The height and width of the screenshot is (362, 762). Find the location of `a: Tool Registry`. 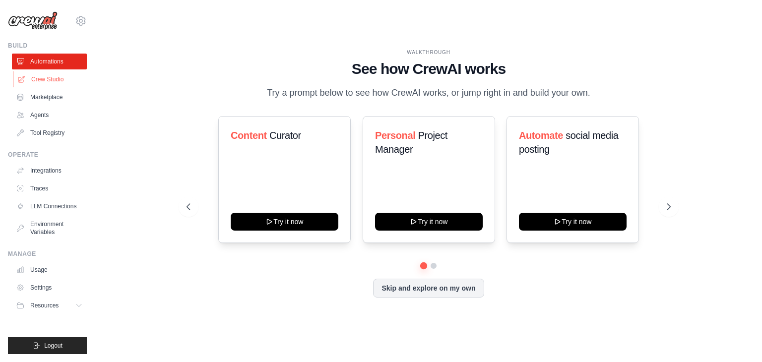

a: Tool Registry is located at coordinates (49, 133).